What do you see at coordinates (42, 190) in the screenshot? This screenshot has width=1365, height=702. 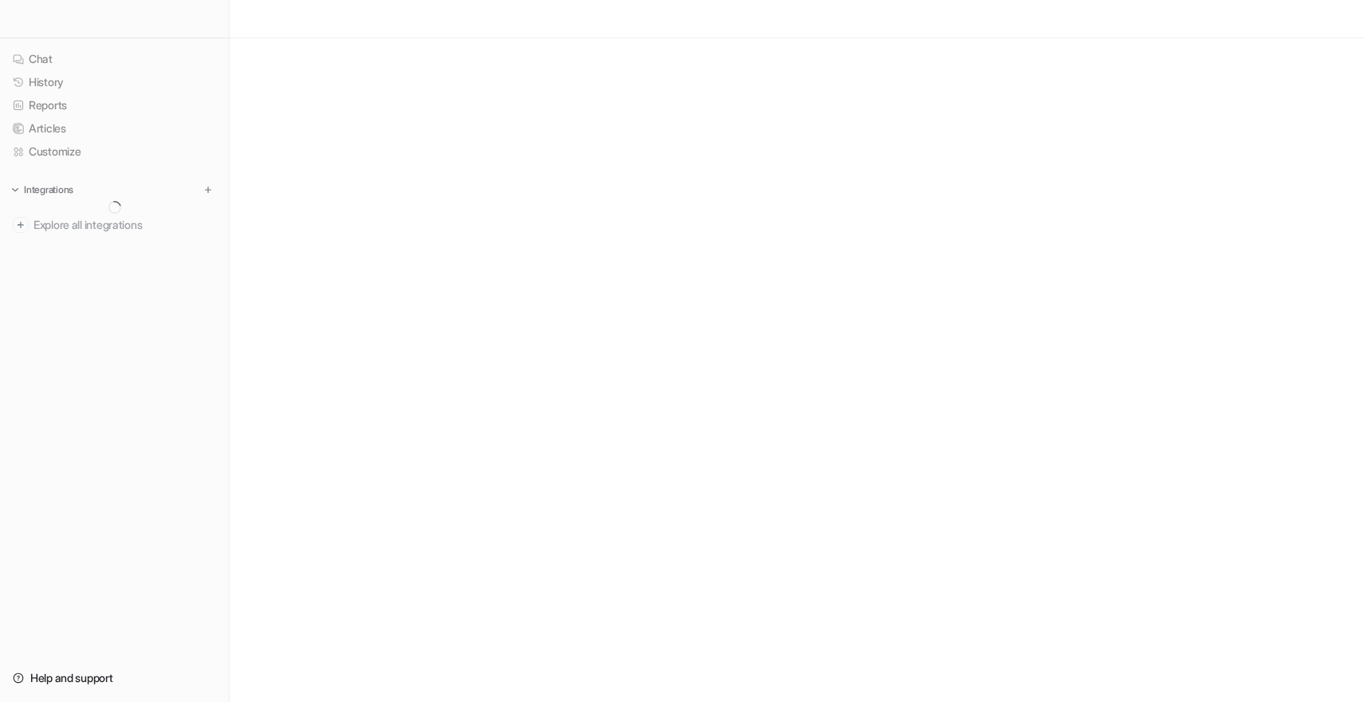 I see `button: Integrations` at bounding box center [42, 190].